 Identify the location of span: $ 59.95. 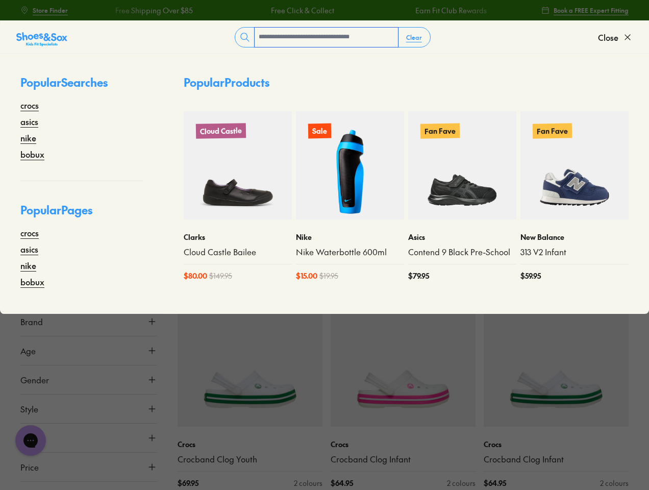
(530, 275).